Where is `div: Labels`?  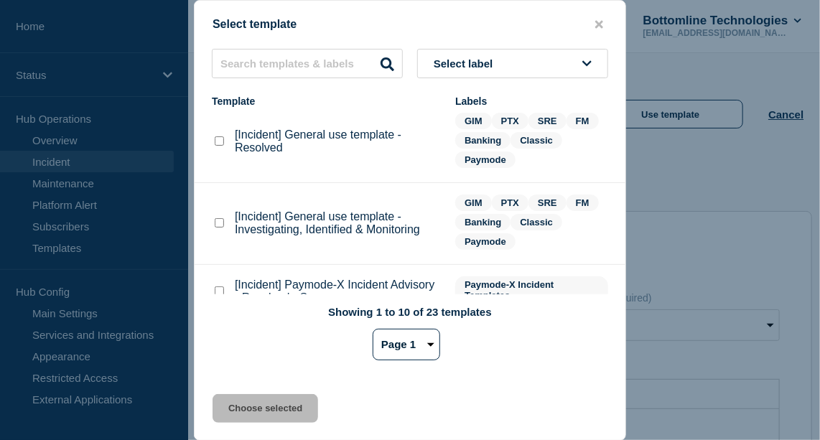 div: Labels is located at coordinates (531, 101).